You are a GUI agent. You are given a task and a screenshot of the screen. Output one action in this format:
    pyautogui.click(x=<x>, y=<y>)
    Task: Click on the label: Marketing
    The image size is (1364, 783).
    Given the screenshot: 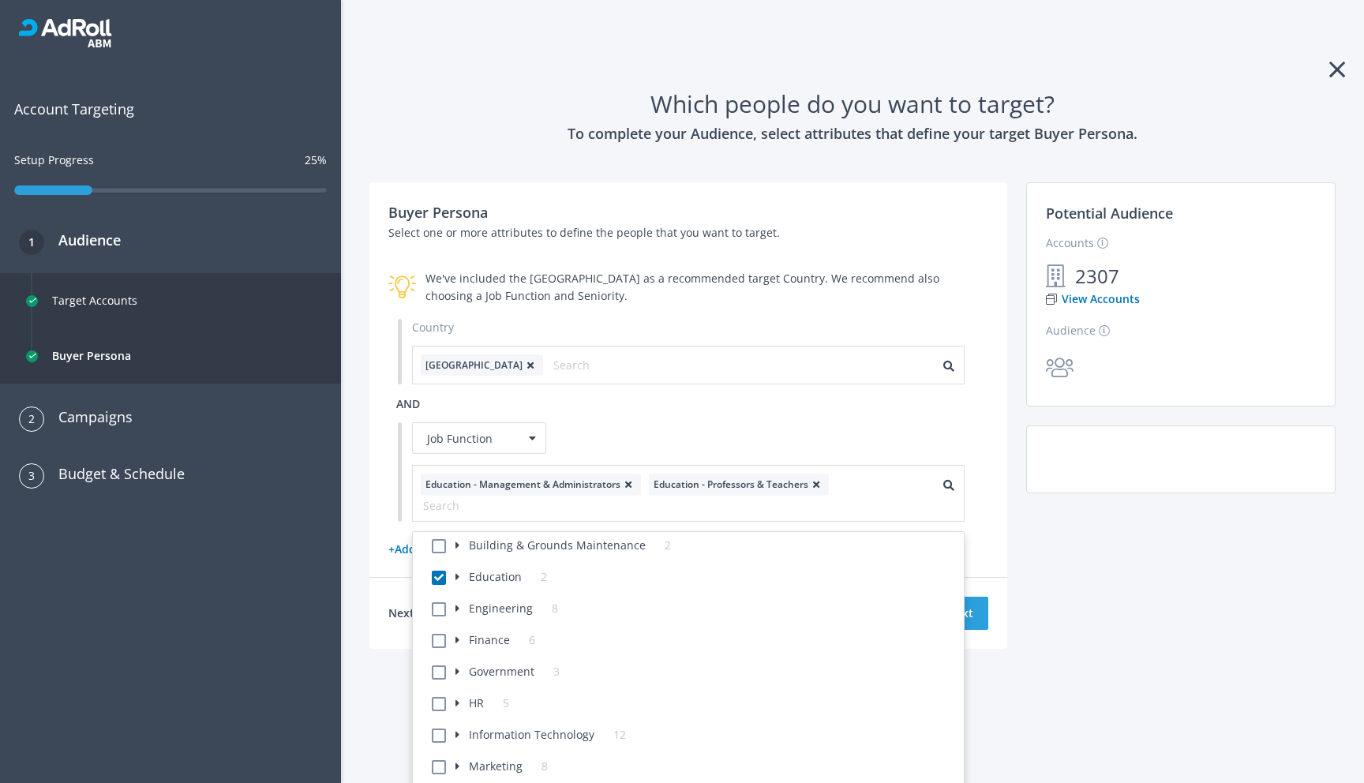 What is the action you would take?
    pyautogui.click(x=501, y=766)
    